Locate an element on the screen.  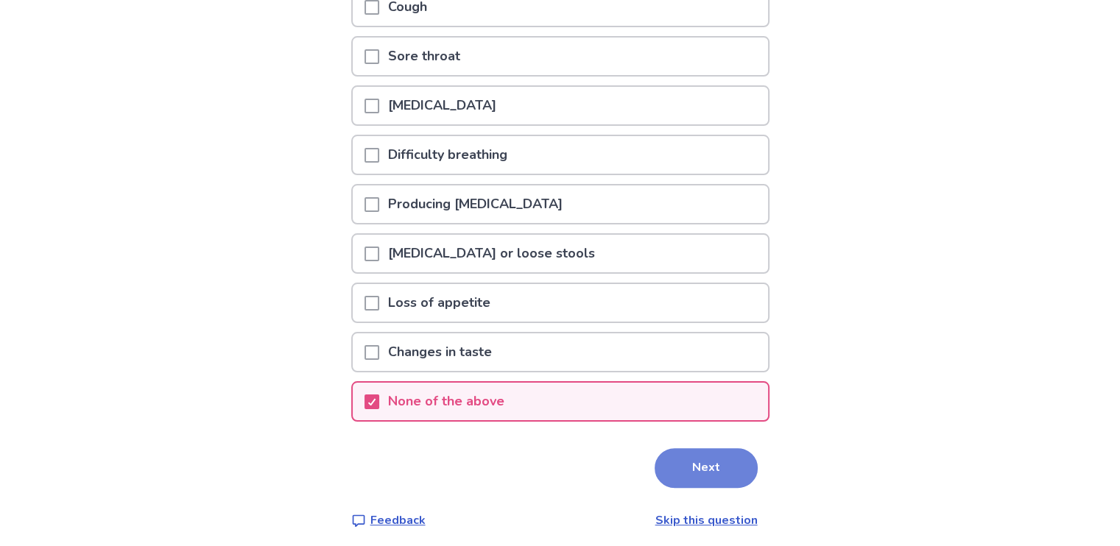
a: Feedback is located at coordinates (388, 521).